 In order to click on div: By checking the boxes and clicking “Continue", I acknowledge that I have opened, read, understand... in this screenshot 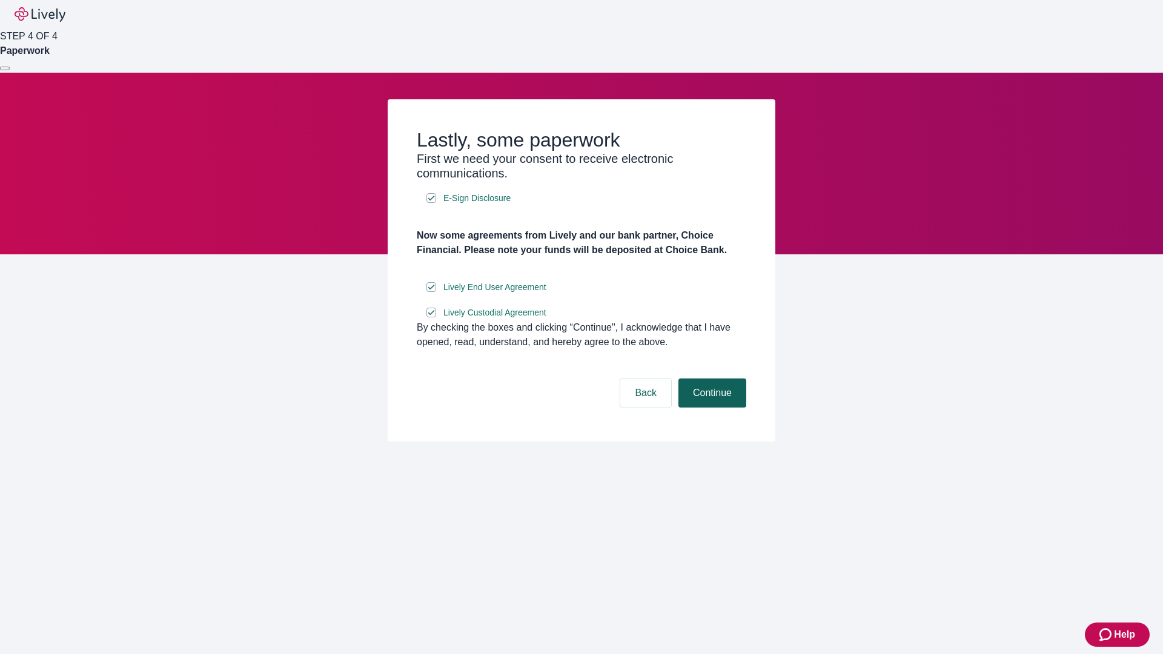, I will do `click(582, 335)`.